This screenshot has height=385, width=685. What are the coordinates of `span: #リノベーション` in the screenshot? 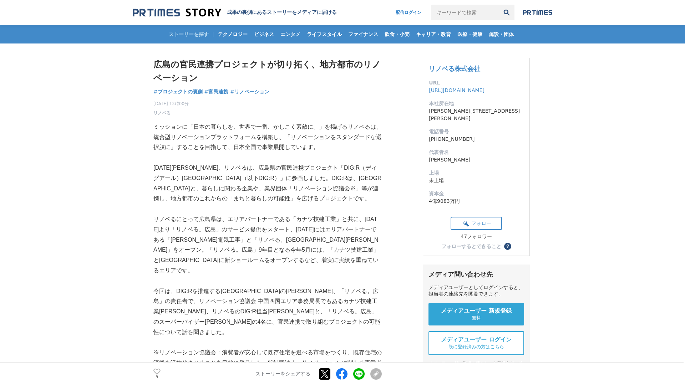 It's located at (250, 92).